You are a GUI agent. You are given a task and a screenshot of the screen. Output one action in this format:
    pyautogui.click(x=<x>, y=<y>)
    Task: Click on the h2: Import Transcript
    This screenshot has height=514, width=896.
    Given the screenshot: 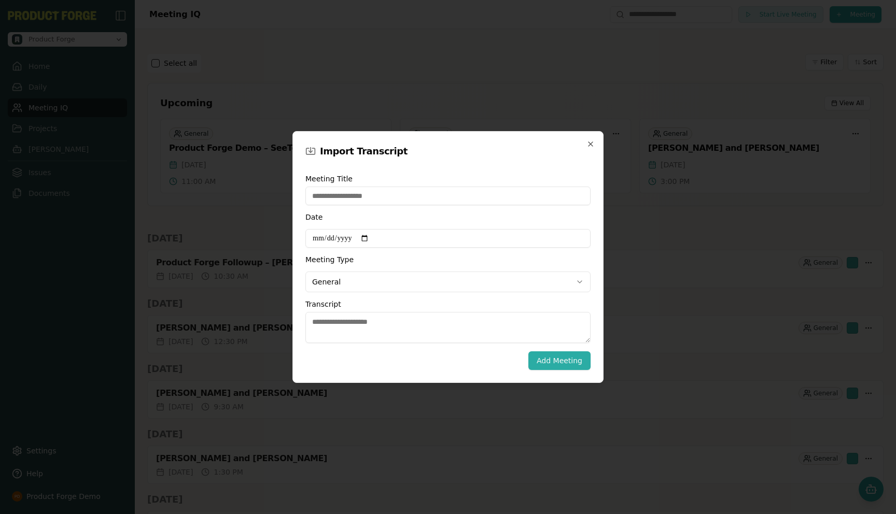 What is the action you would take?
    pyautogui.click(x=364, y=151)
    